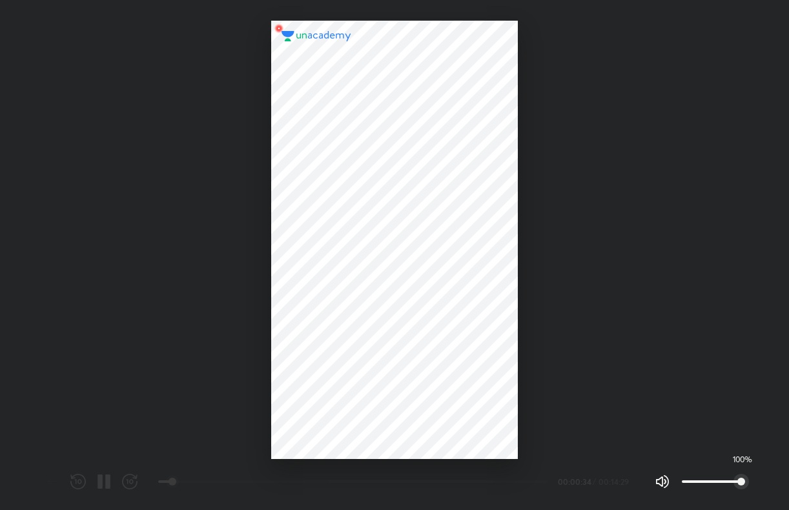 Image resolution: width=789 pixels, height=510 pixels. What do you see at coordinates (279, 28) in the screenshot?
I see `img: wMgqJGBwKWe8AAAAABJRU5ErkJggg==` at bounding box center [279, 28].